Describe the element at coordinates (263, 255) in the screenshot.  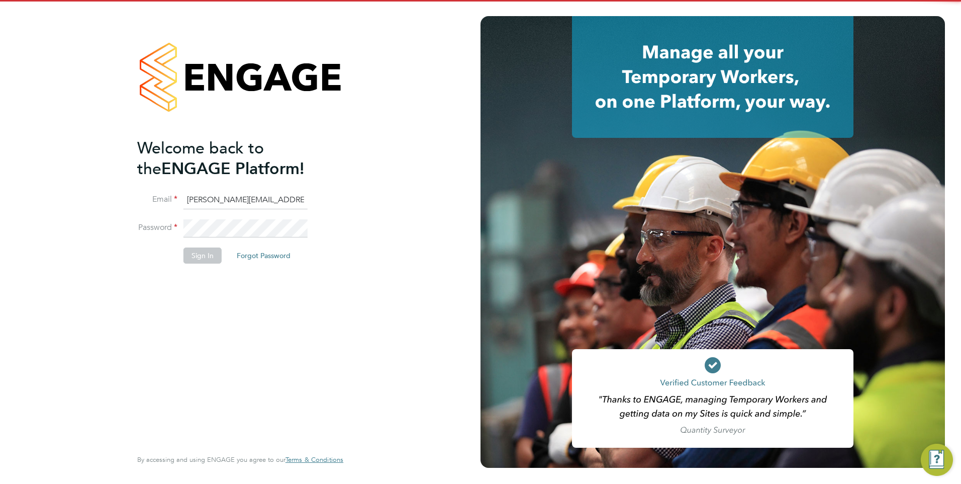
I see `button: Forgot Password` at that location.